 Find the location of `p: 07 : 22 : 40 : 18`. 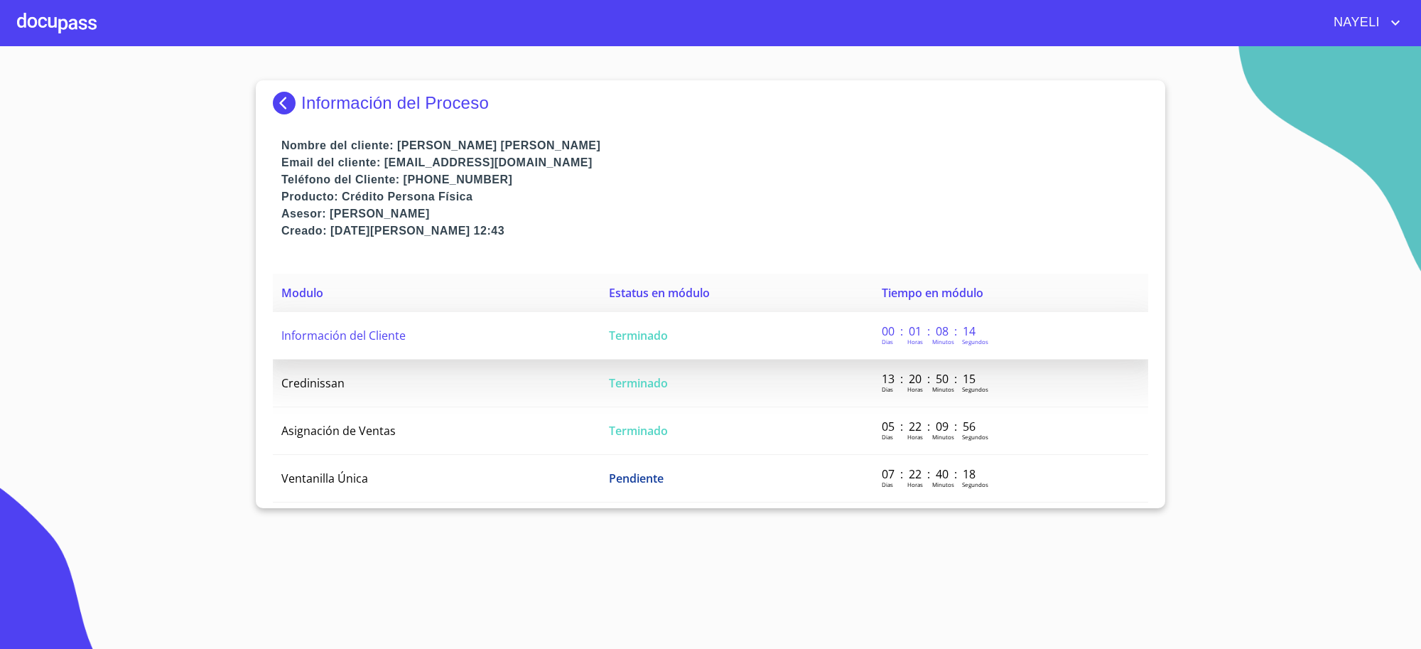

p: 07 : 22 : 40 : 18 is located at coordinates (929, 474).